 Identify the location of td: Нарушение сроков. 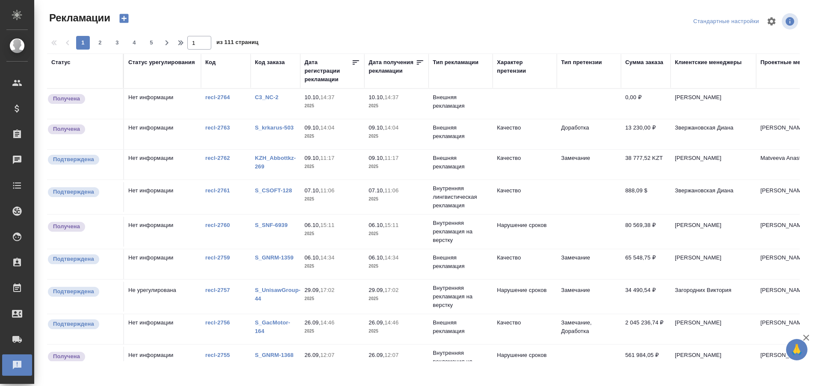
(525, 232).